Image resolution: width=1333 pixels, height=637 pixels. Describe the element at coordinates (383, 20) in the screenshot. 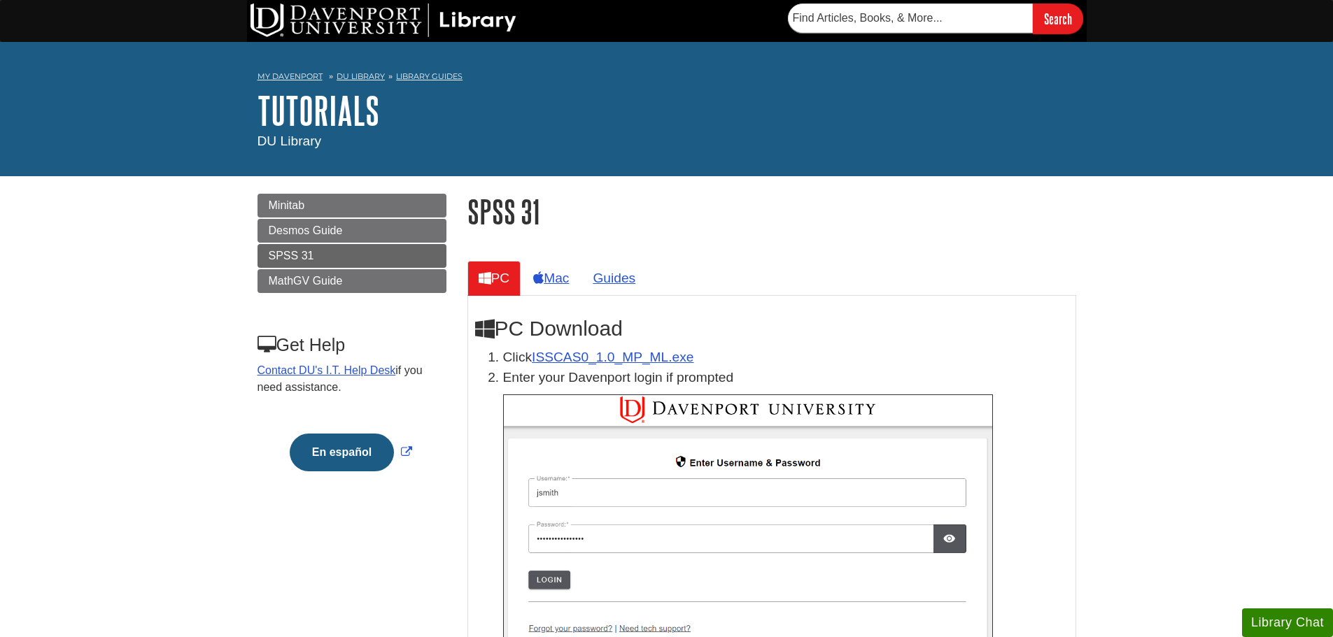

I see `img: DU Library` at that location.